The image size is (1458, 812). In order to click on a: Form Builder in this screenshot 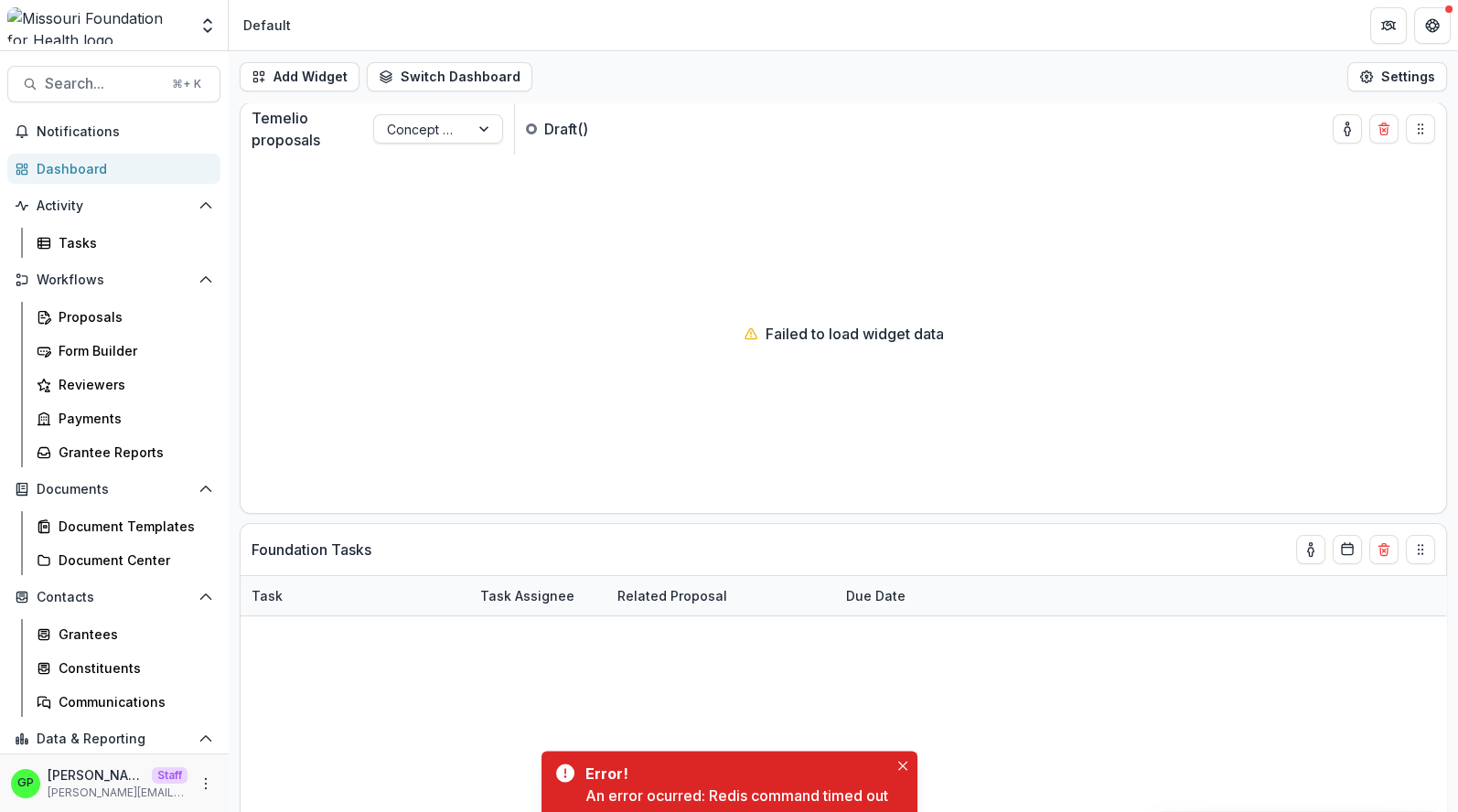, I will do `click(124, 350)`.